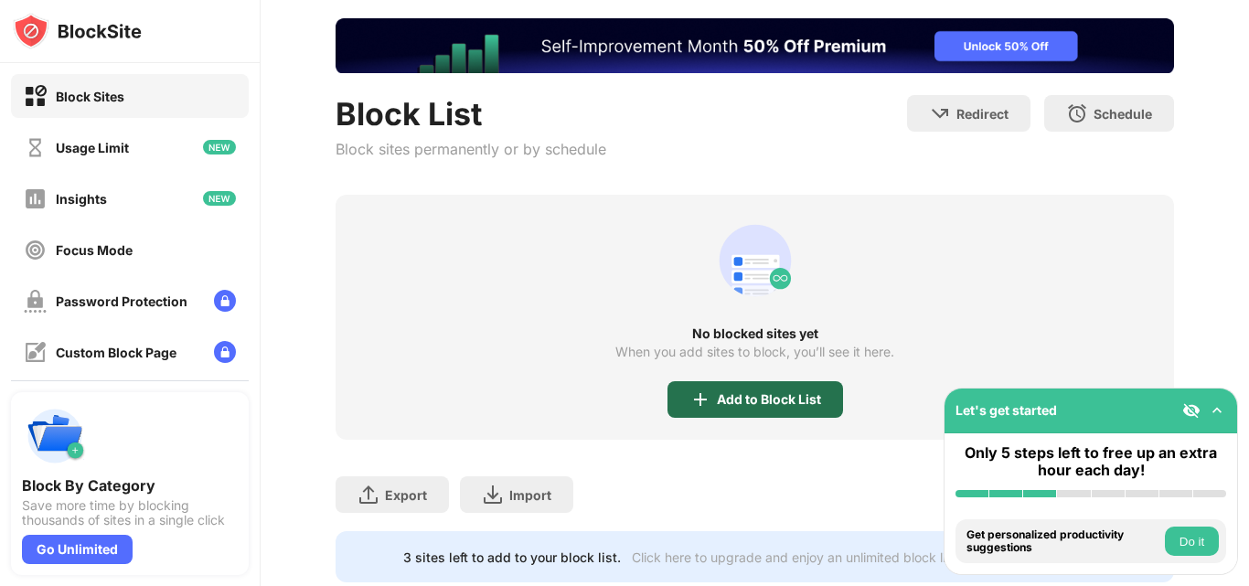 The width and height of the screenshot is (1249, 586). Describe the element at coordinates (1191, 411) in the screenshot. I see `img: eye-not-visible.svg` at that location.